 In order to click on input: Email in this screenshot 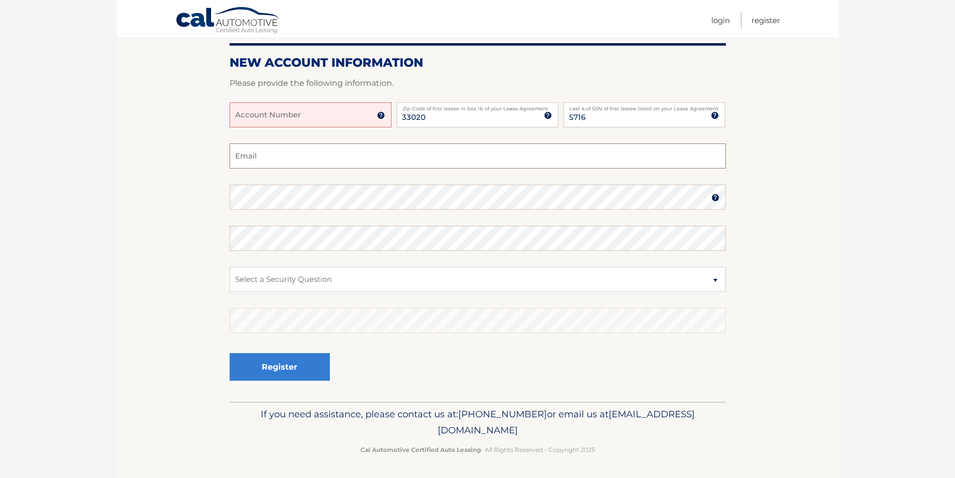, I will do `click(478, 156)`.